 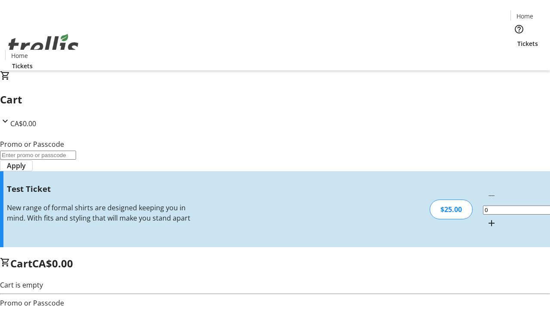 What do you see at coordinates (451, 210) in the screenshot?
I see `div: $25.00` at bounding box center [451, 210].